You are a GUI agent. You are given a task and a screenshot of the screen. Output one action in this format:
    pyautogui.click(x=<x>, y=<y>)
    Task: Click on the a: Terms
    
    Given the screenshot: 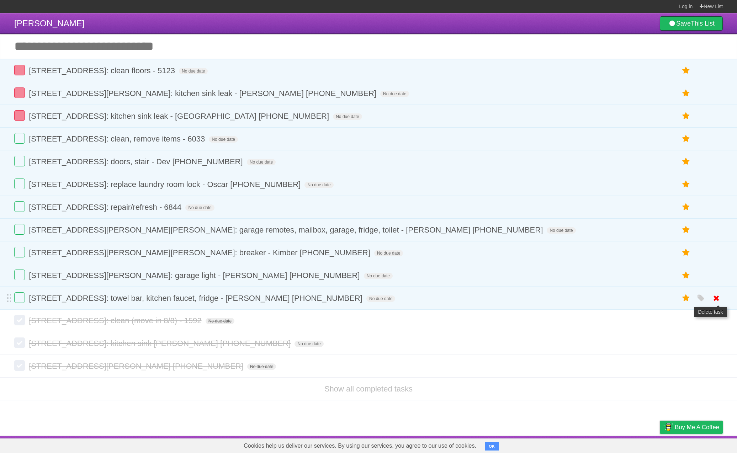 What is the action you would take?
    pyautogui.click(x=634, y=445)
    